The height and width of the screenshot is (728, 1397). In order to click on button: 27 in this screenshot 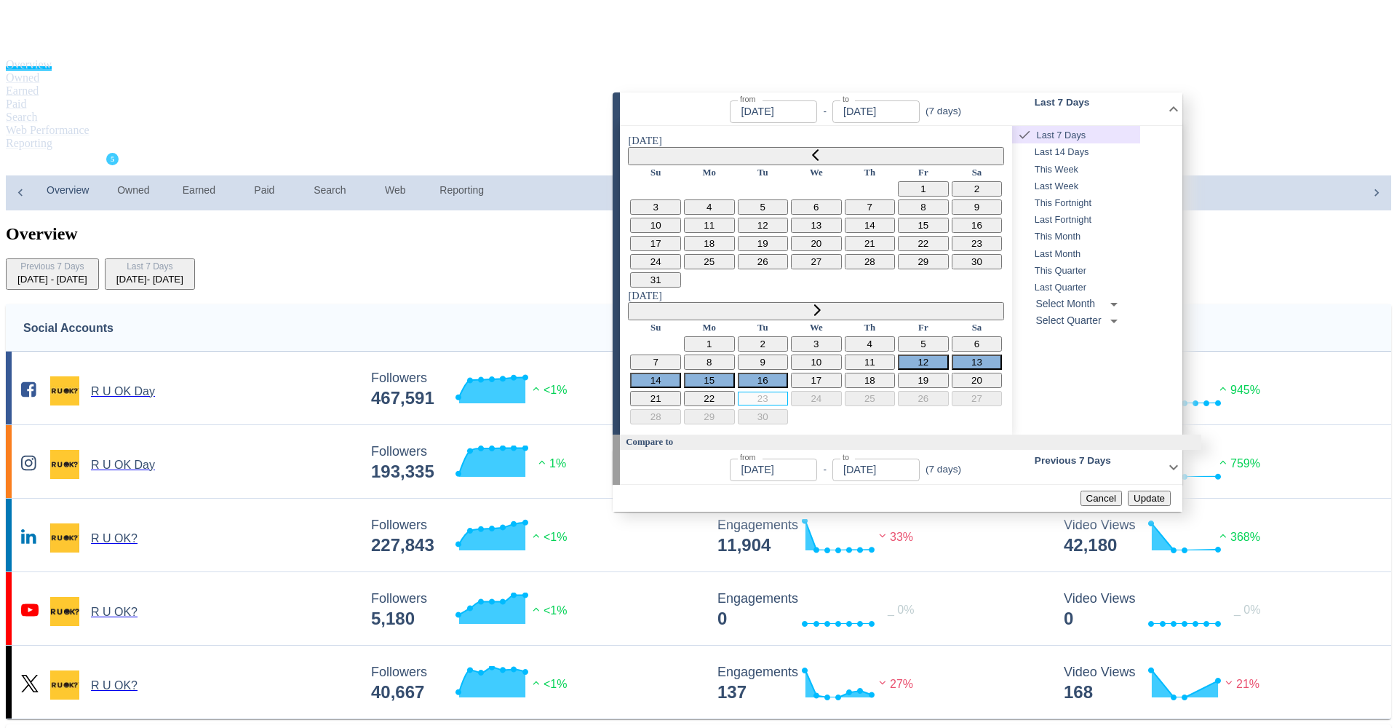, I will do `click(977, 398)`.